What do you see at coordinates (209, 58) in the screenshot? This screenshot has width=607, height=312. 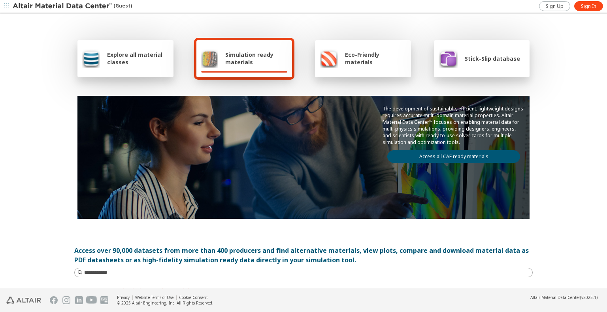 I see `img: Simulation ready materials` at bounding box center [209, 58].